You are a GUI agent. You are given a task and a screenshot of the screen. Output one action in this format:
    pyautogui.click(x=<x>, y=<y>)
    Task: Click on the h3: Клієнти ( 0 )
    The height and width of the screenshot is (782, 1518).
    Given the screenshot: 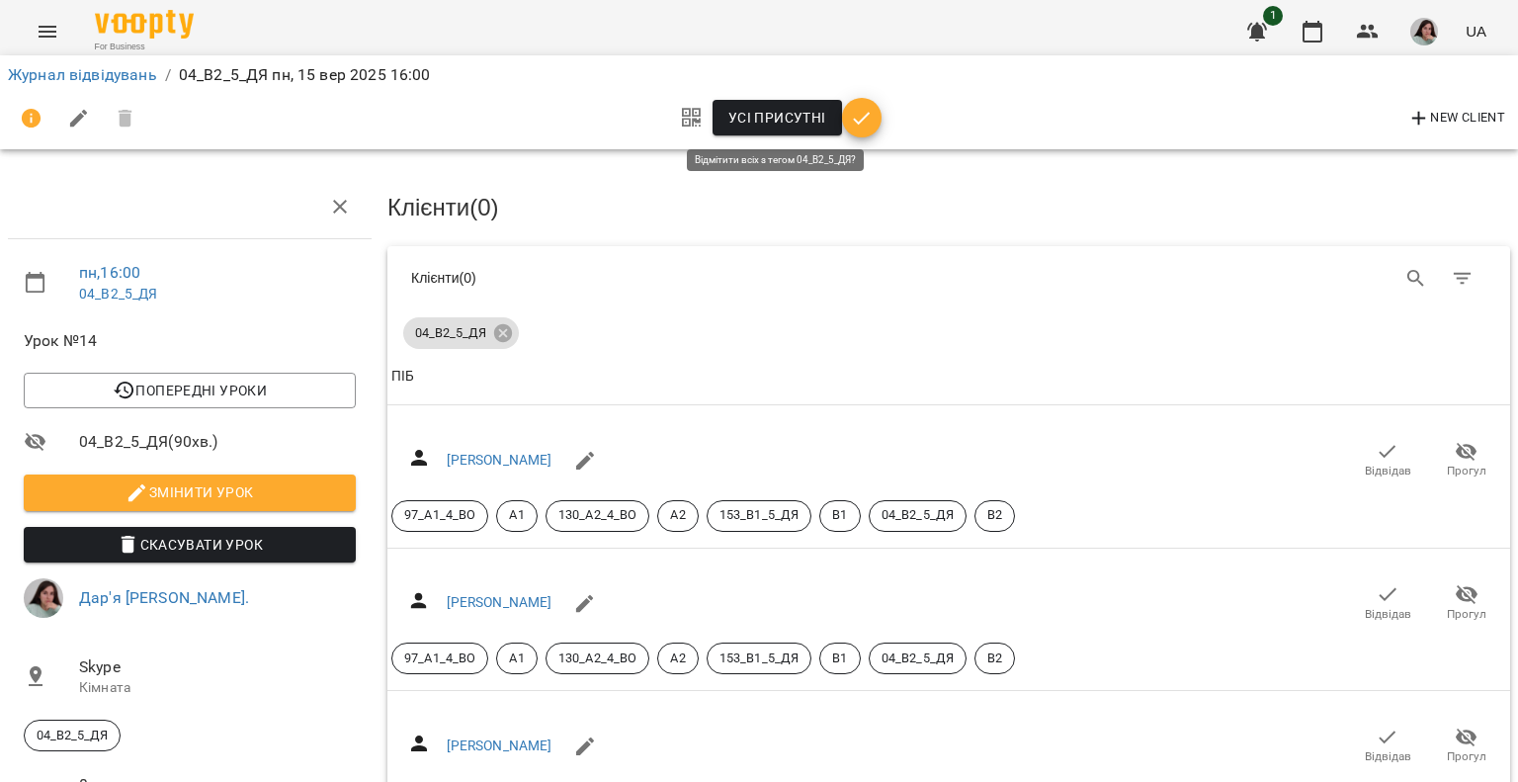 What is the action you would take?
    pyautogui.click(x=949, y=208)
    